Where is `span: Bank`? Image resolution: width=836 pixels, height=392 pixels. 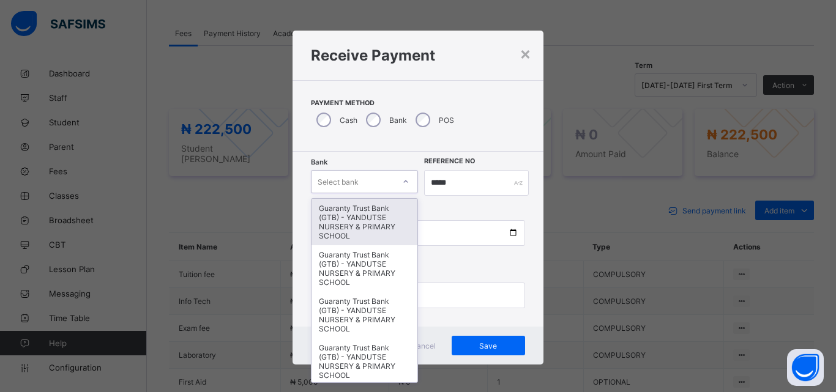 span: Bank is located at coordinates (319, 162).